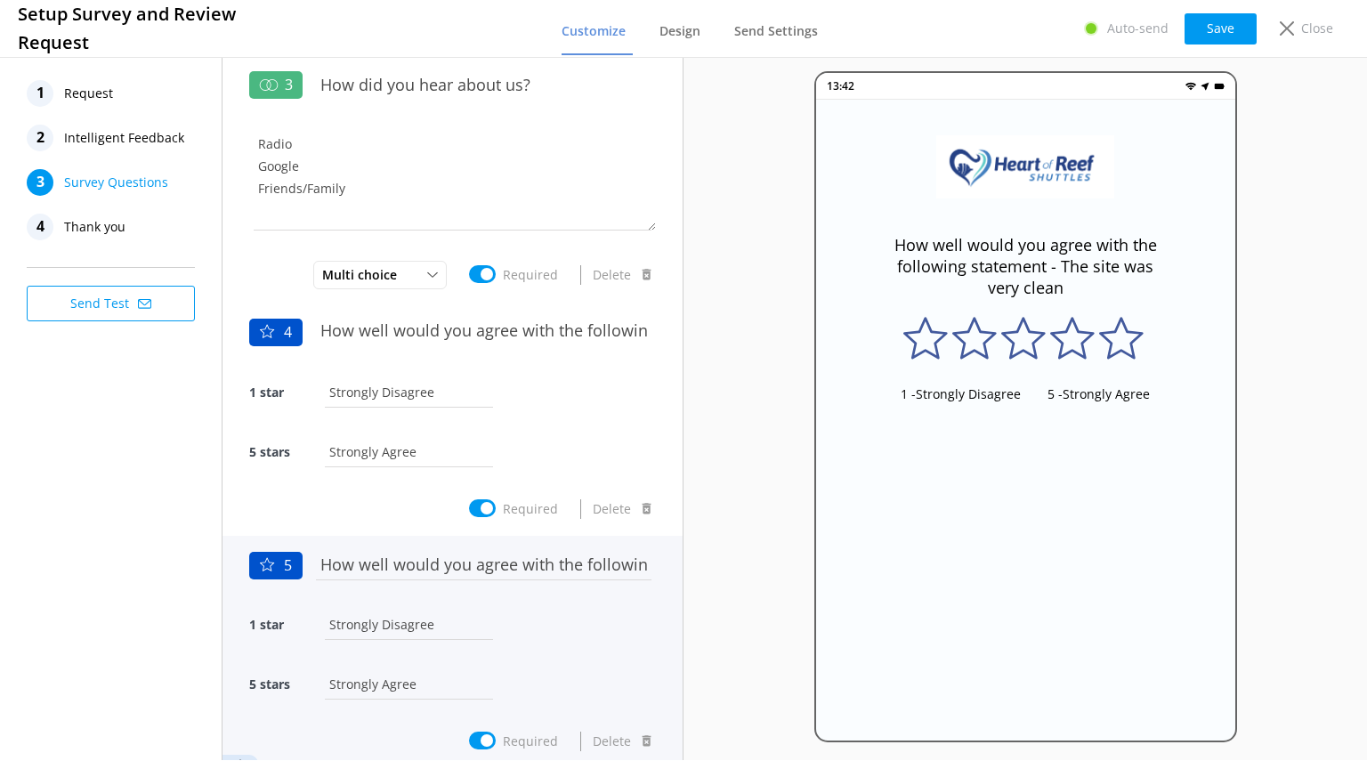 Image resolution: width=1367 pixels, height=761 pixels. I want to click on span: Multi choice, so click(365, 275).